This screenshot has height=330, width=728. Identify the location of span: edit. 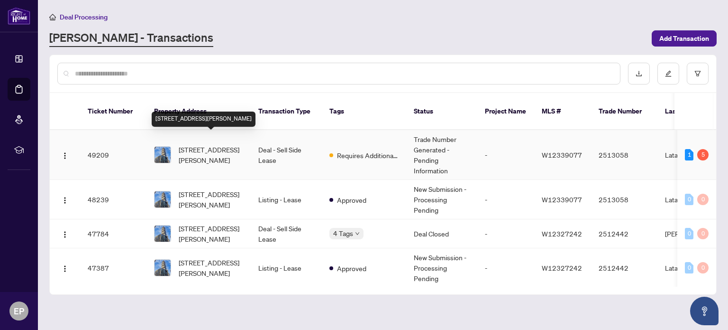
(669, 74).